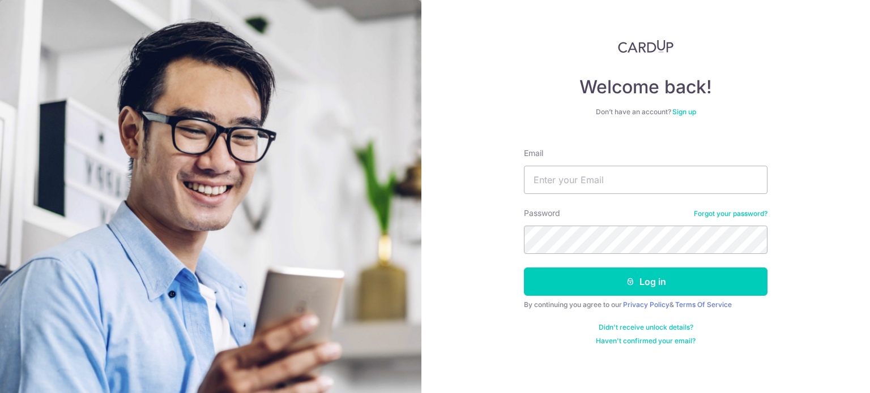  Describe the element at coordinates (645, 87) in the screenshot. I see `h4: Welcome back!` at that location.